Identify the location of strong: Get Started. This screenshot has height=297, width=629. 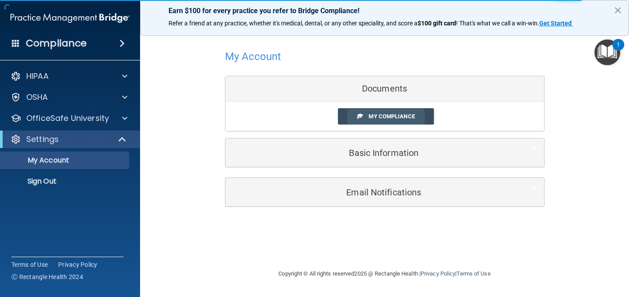
(556, 23).